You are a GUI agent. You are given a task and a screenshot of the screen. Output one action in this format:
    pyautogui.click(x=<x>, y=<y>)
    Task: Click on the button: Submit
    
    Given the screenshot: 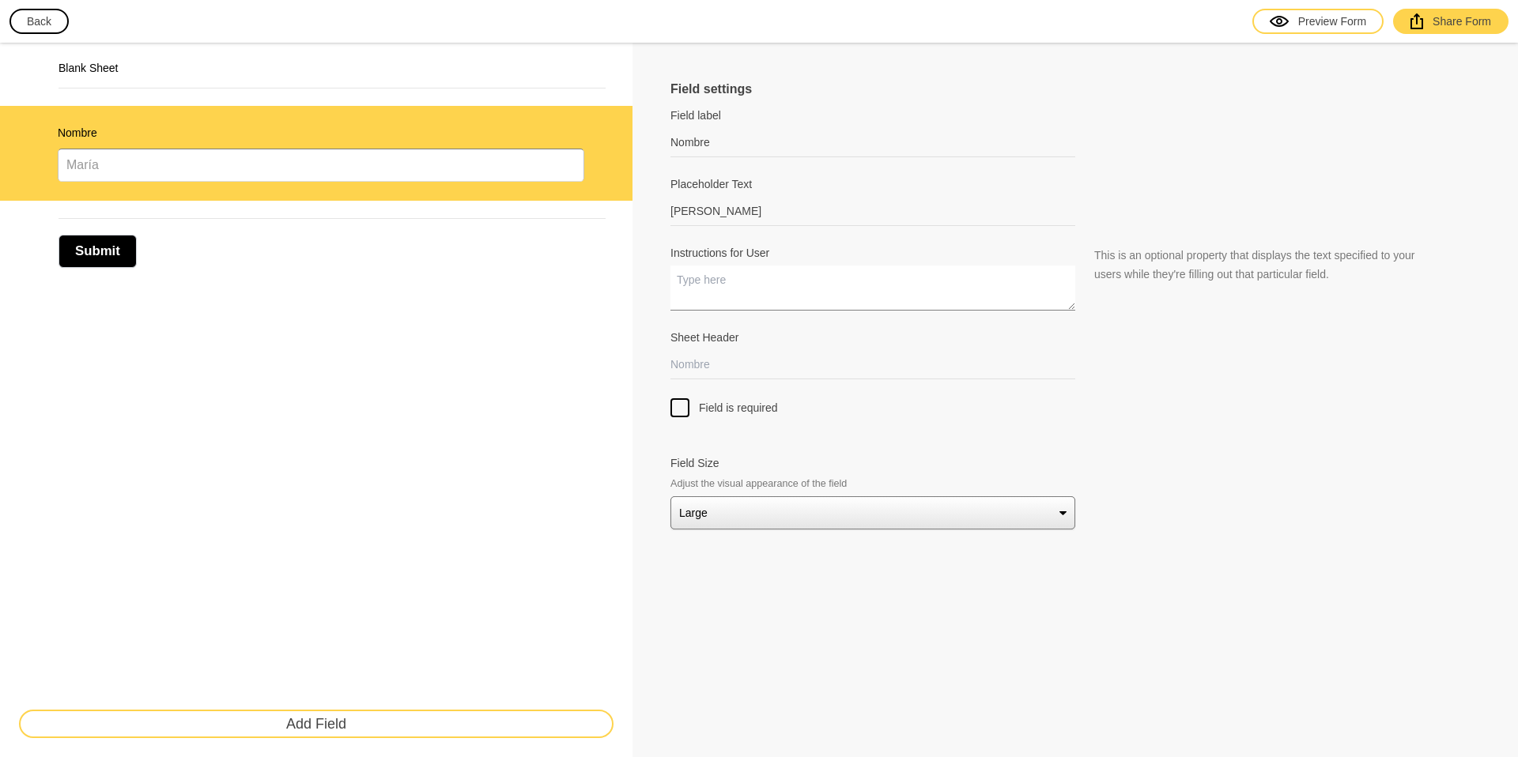 What is the action you would take?
    pyautogui.click(x=97, y=251)
    